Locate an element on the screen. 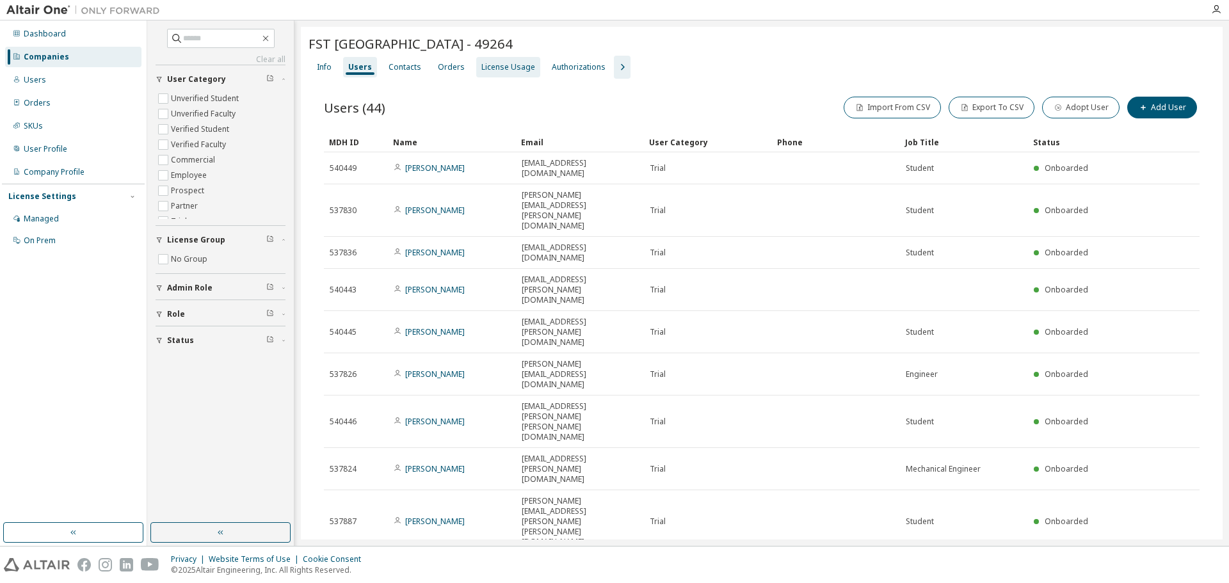 This screenshot has height=583, width=1229. div: Website Terms of Use is located at coordinates (255, 560).